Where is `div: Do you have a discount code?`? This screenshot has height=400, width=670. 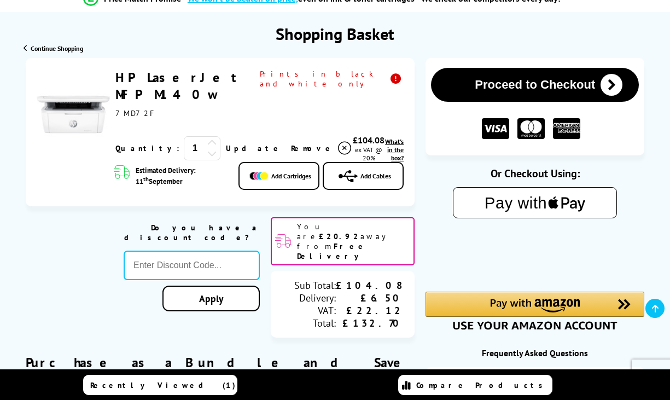 div: Do you have a discount code? is located at coordinates (192, 233).